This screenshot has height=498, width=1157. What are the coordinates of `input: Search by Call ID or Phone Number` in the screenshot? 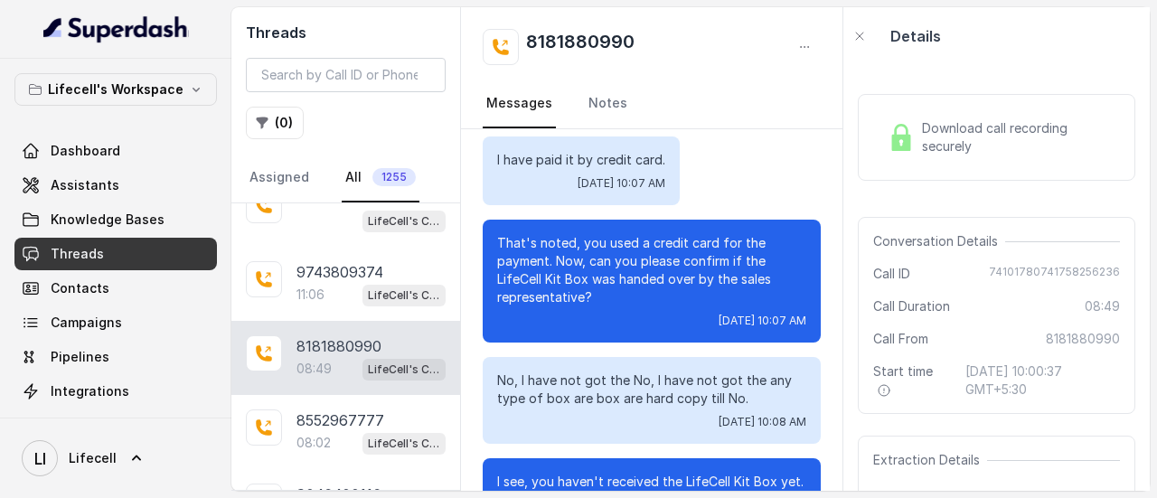 It's located at (345, 75).